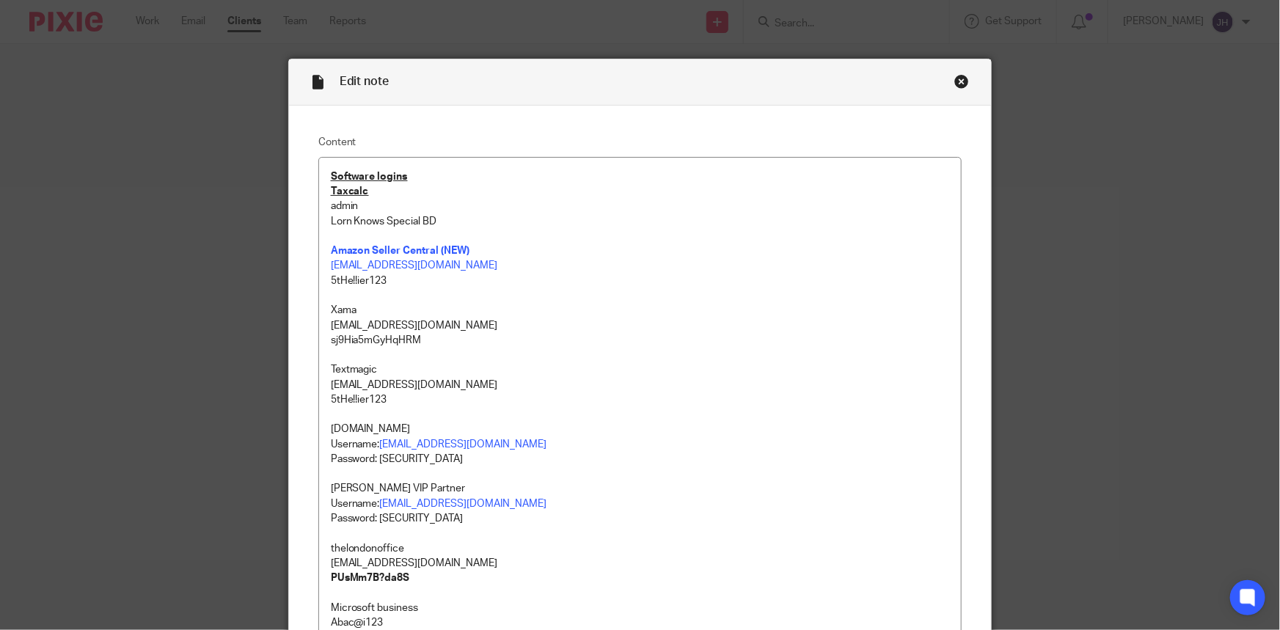 The height and width of the screenshot is (630, 1280). I want to click on label: Content, so click(640, 142).